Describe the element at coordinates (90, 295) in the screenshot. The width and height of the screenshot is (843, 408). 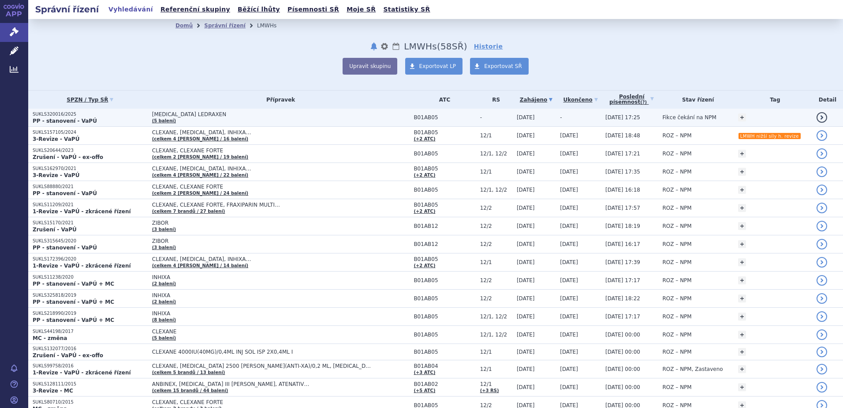
I see `p: SUKLS325818/2019` at that location.